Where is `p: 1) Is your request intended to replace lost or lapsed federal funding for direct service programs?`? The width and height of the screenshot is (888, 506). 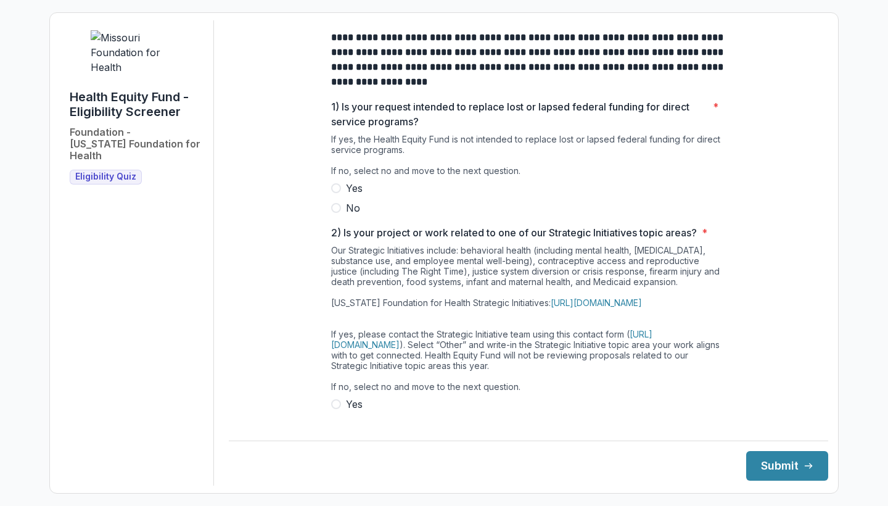 p: 1) Is your request intended to replace lost or lapsed federal funding for direct service programs? is located at coordinates (519, 114).